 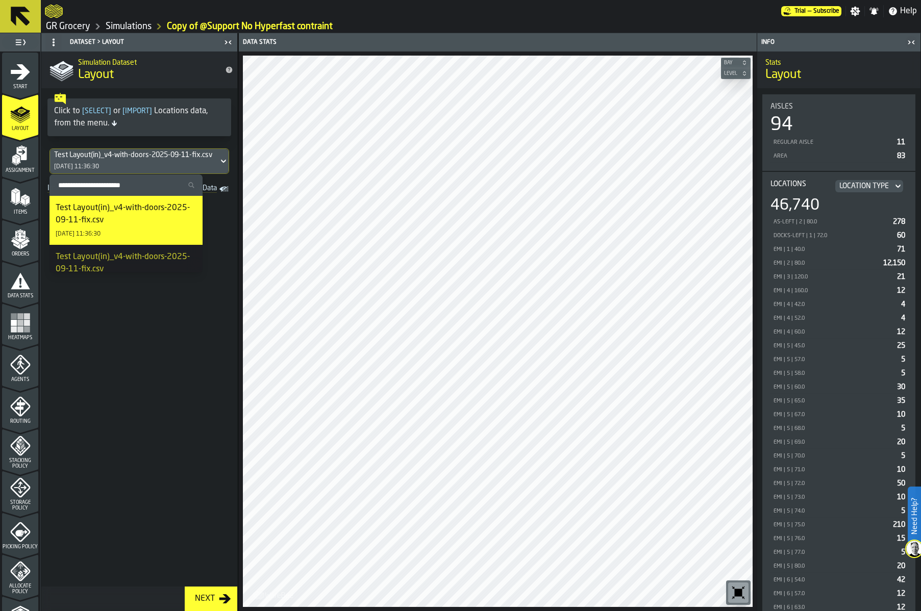 I want to click on header: Info, so click(x=838, y=42).